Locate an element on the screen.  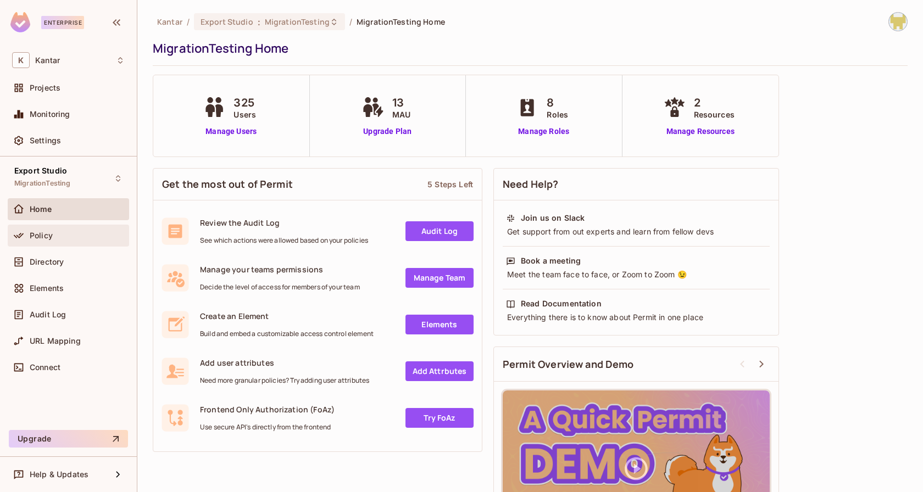
div: Read Documentation is located at coordinates (561, 304).